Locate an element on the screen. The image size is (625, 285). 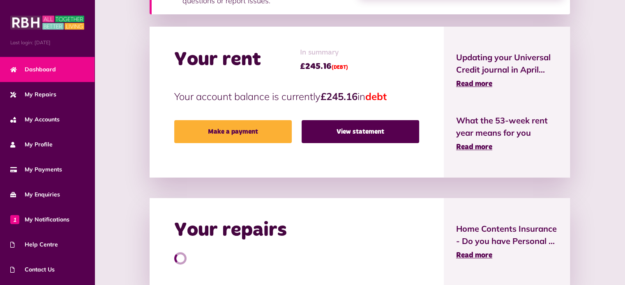
span: Help Centre is located at coordinates (34, 245).